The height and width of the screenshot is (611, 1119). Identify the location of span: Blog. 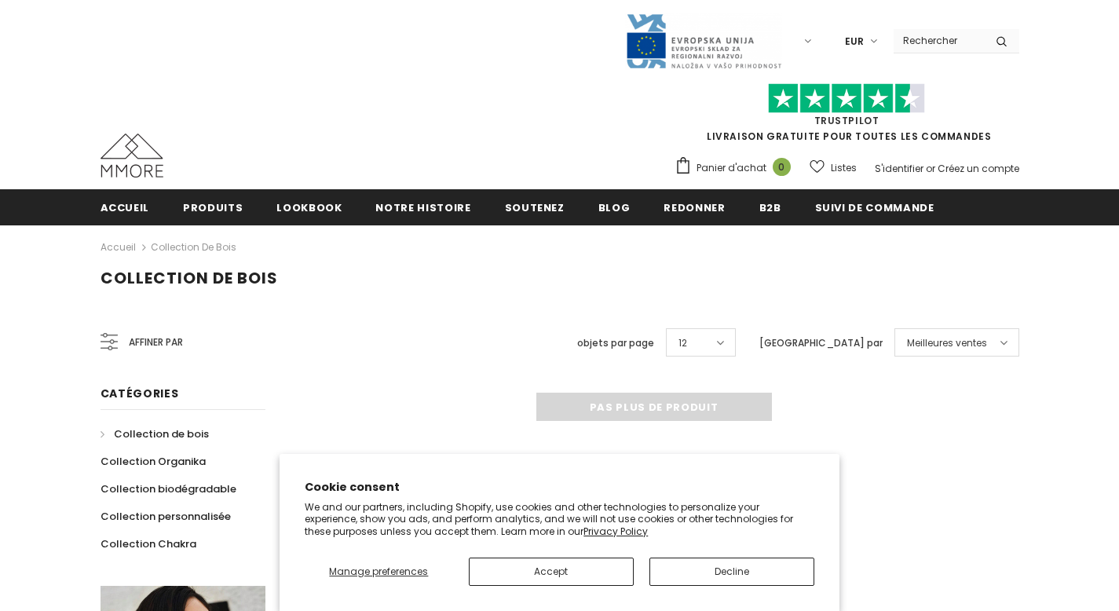
(614, 207).